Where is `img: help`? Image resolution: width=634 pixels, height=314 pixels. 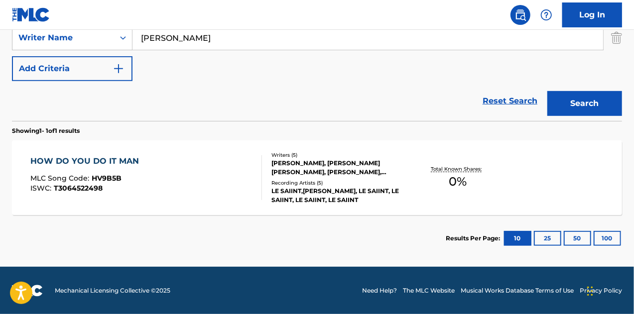
img: help is located at coordinates (547, 15).